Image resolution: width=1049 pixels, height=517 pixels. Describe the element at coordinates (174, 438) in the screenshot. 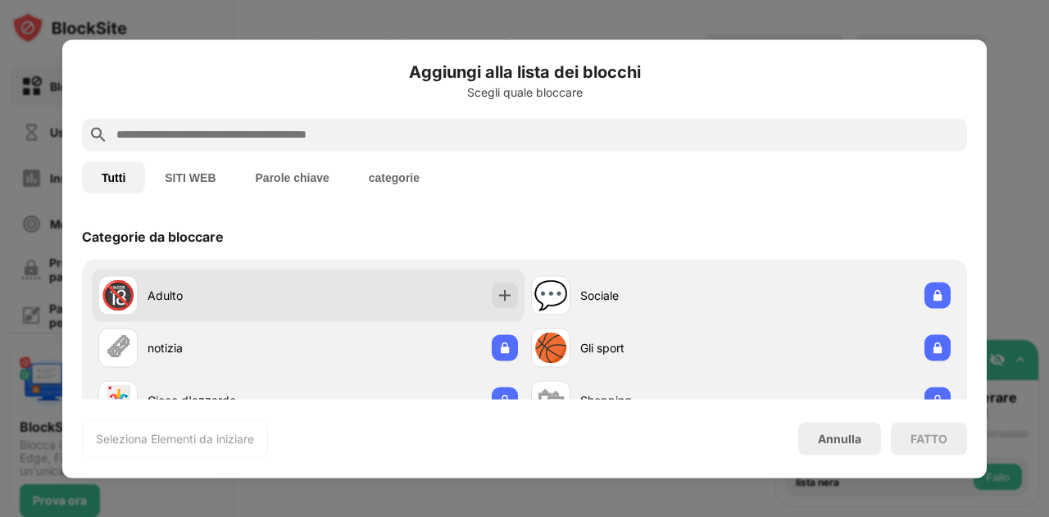

I see `div: Seleziona Elementi da iniziare` at that location.